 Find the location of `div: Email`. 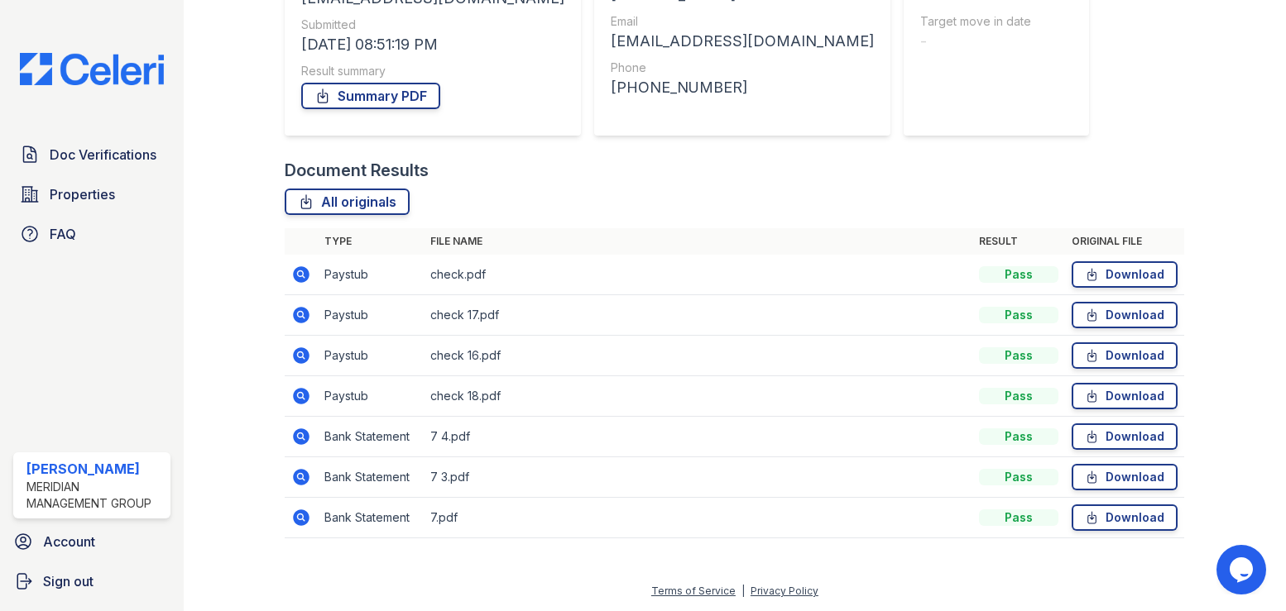

div: Email is located at coordinates (742, 22).